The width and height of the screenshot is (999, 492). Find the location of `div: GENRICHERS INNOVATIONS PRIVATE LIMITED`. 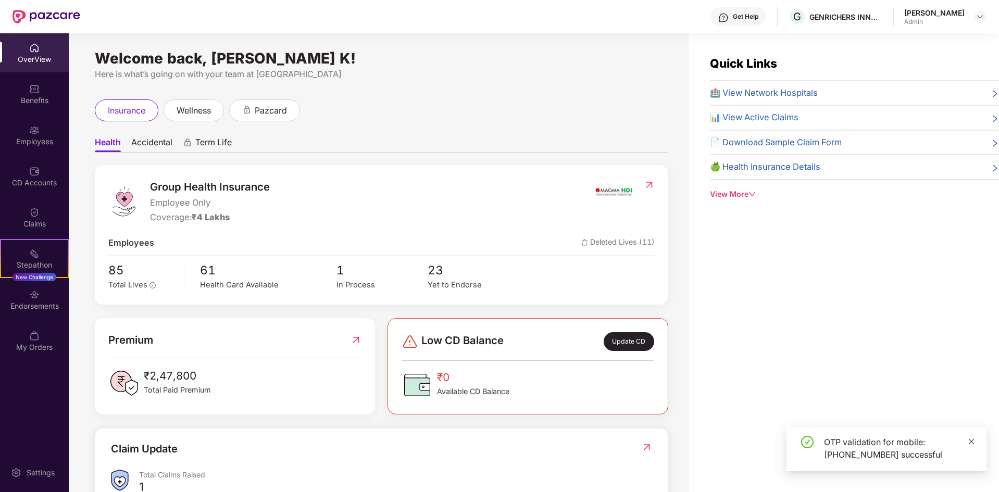

div: GENRICHERS INNOVATIONS PRIVATE LIMITED is located at coordinates (846, 17).